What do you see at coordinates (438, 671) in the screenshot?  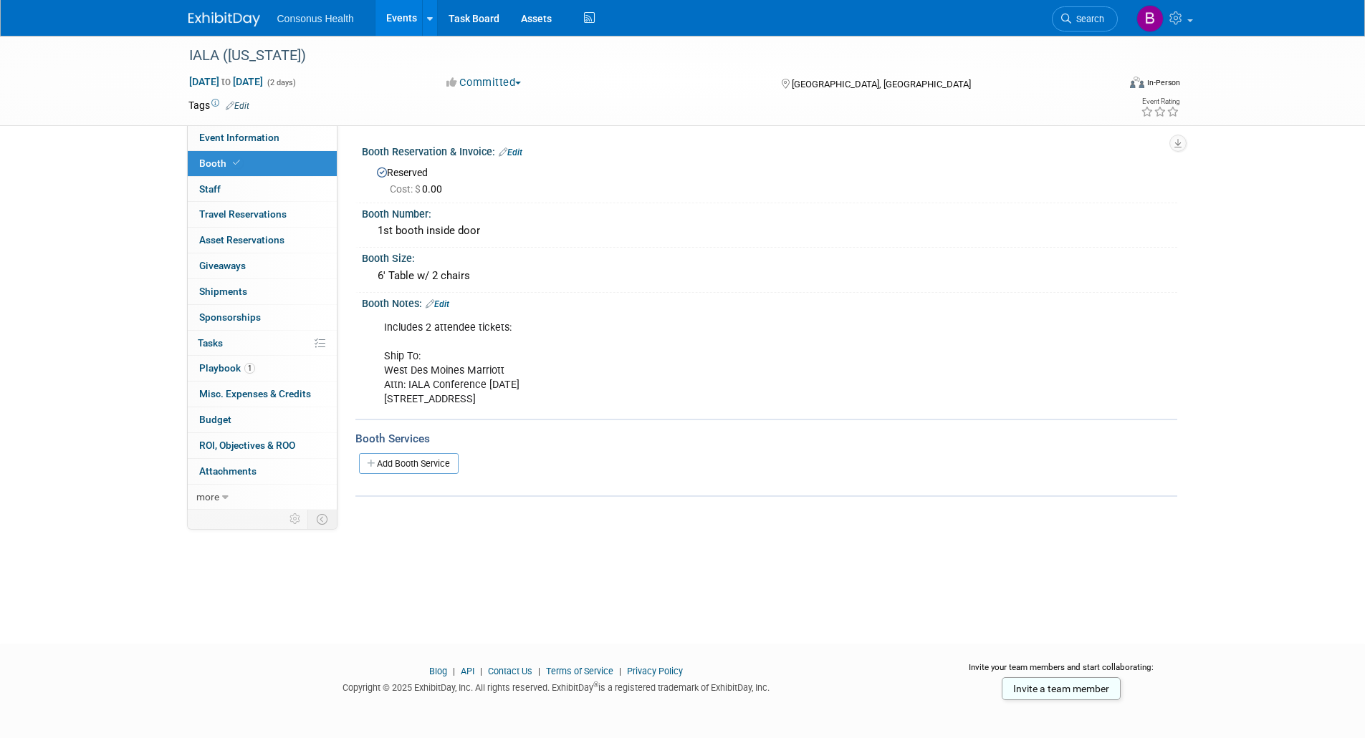 I see `a: Blog` at bounding box center [438, 671].